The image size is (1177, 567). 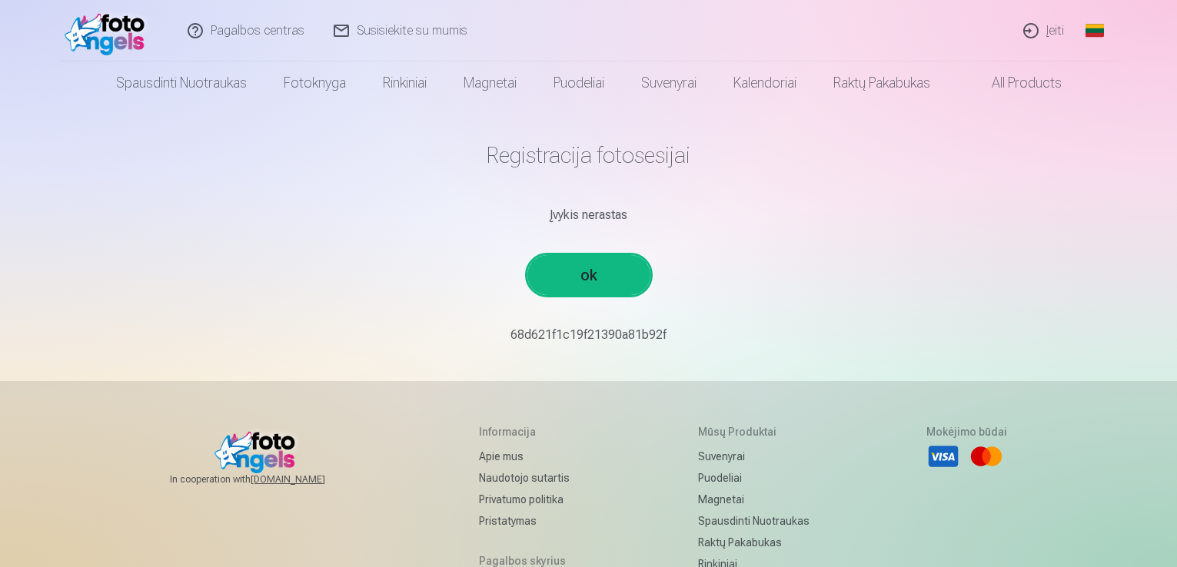 What do you see at coordinates (765, 83) in the screenshot?
I see `a: Kalendoriai` at bounding box center [765, 83].